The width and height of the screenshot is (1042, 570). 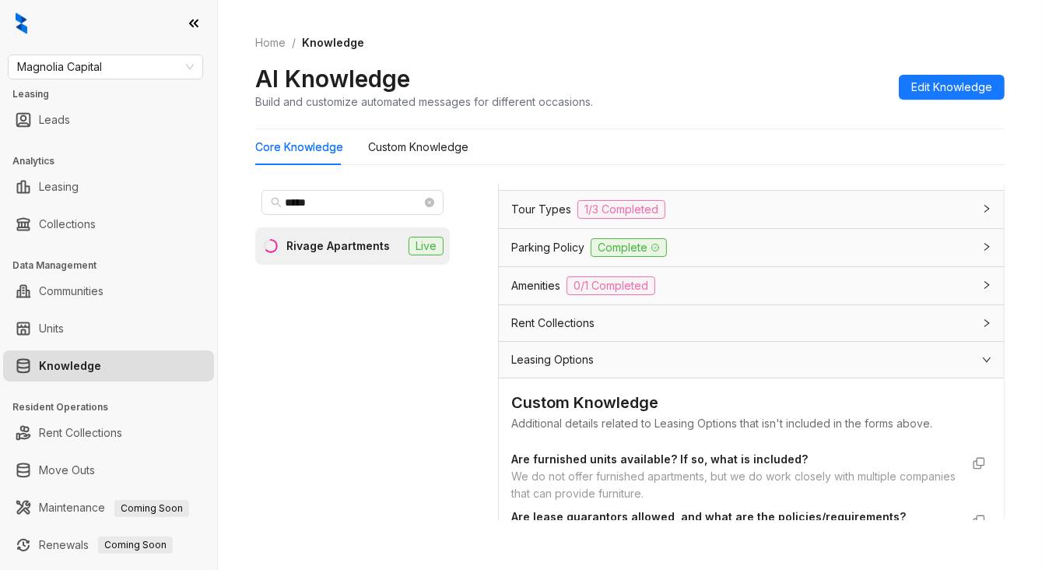 I want to click on div: Parking PolicyComplete, so click(x=751, y=247).